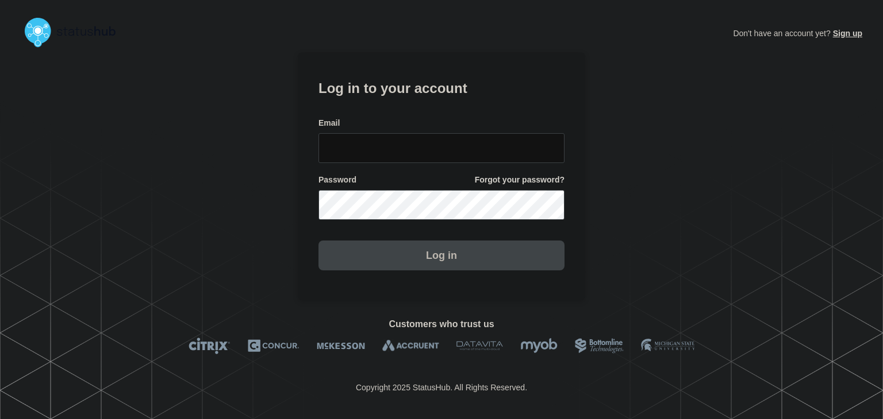  What do you see at coordinates (341, 346) in the screenshot?
I see `img: McKesson logo` at bounding box center [341, 346].